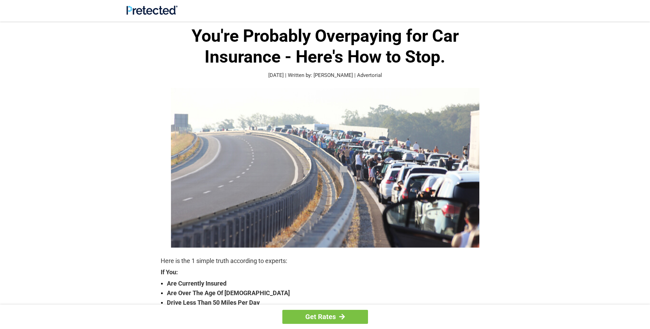 This screenshot has height=329, width=650. Describe the element at coordinates (152, 13) in the screenshot. I see `a: Site Logo` at that location.